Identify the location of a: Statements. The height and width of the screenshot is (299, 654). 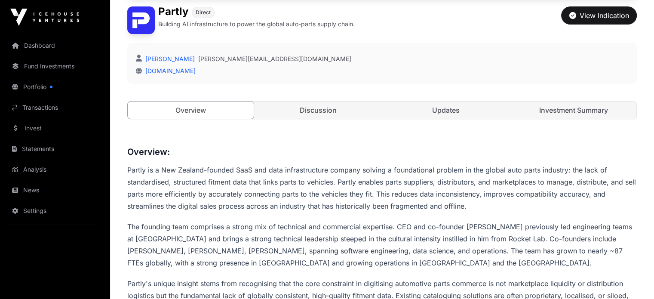
(55, 149).